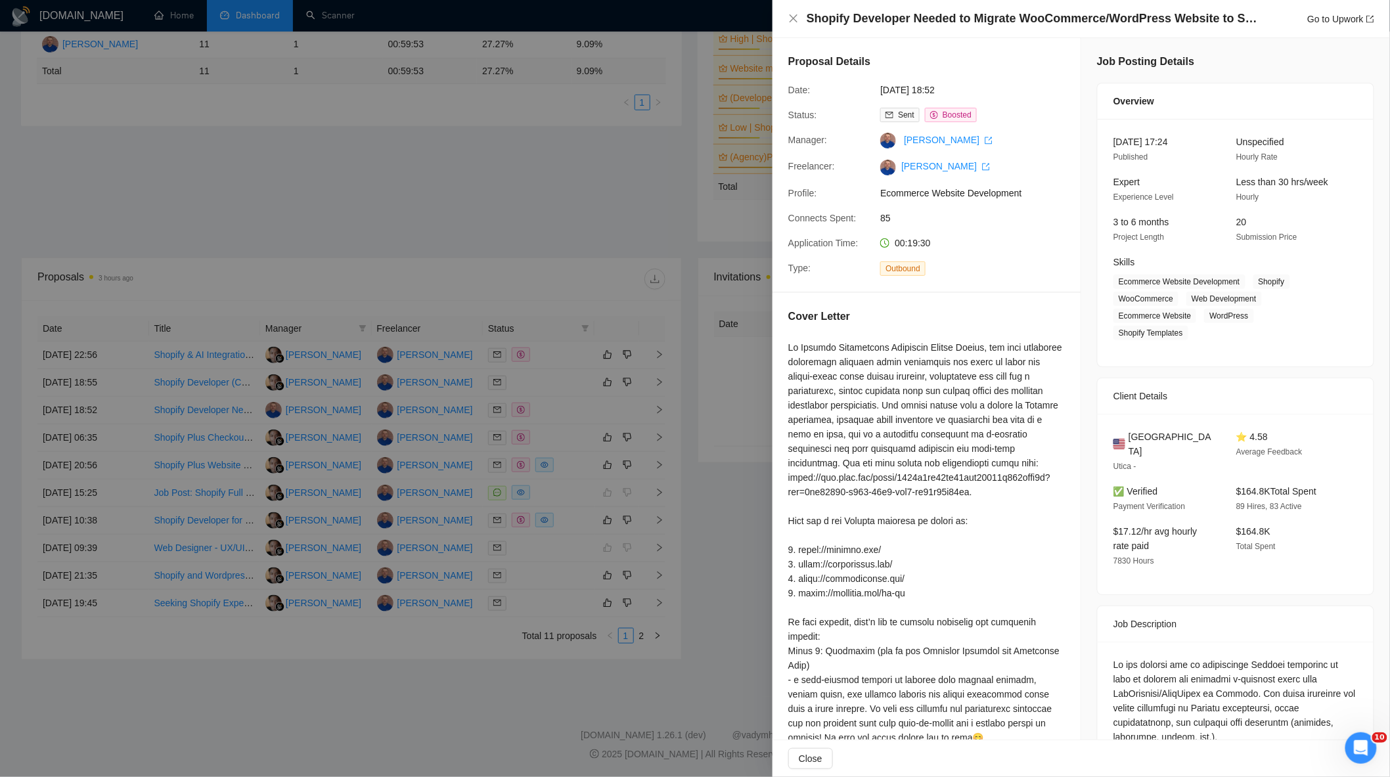 This screenshot has height=777, width=1390. Describe the element at coordinates (1236, 624) in the screenshot. I see `div: Job Description` at that location.